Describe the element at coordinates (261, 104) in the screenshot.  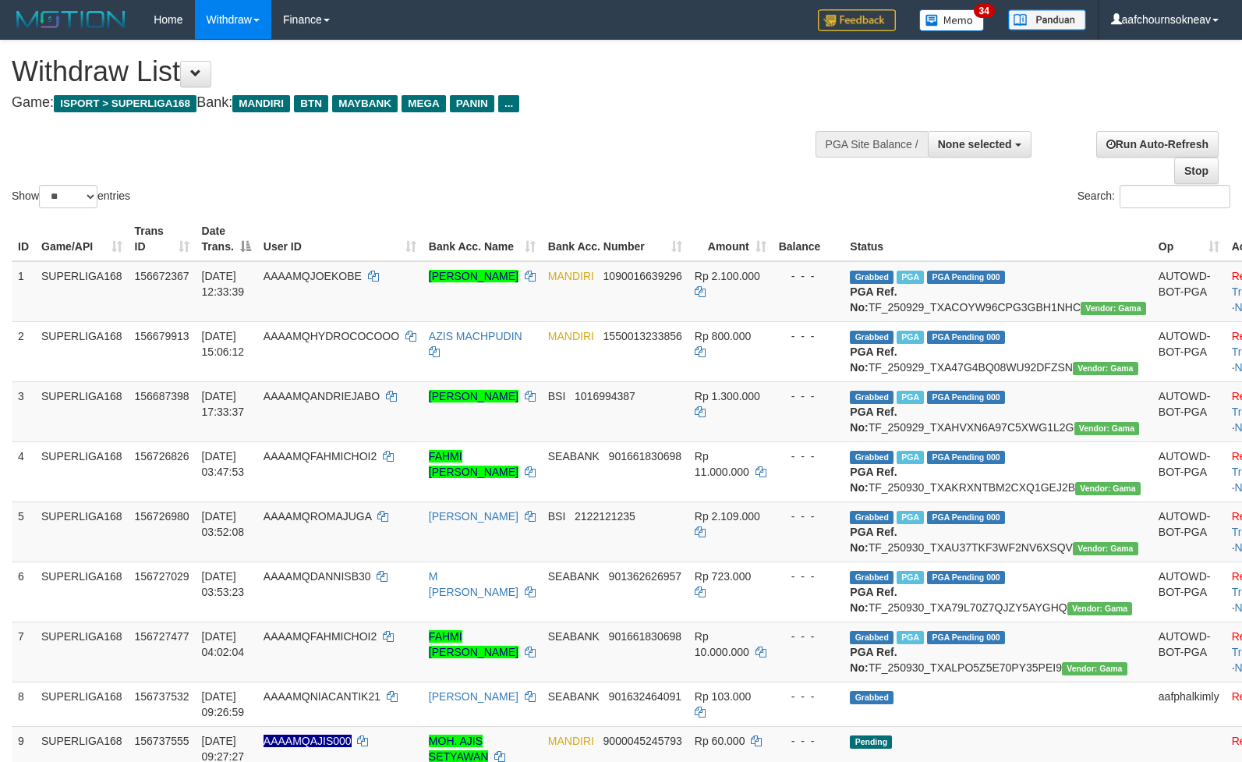
I see `span: MANDIRI` at that location.